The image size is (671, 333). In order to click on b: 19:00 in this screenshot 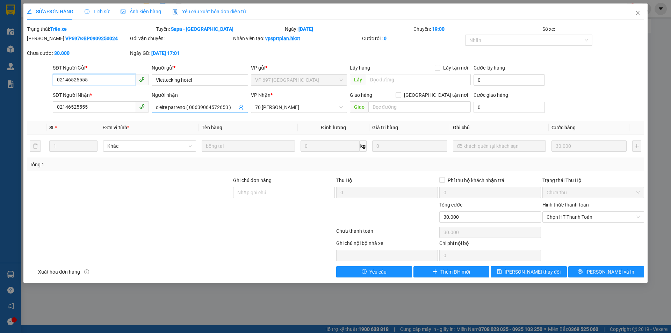, I will do `click(438, 29)`.